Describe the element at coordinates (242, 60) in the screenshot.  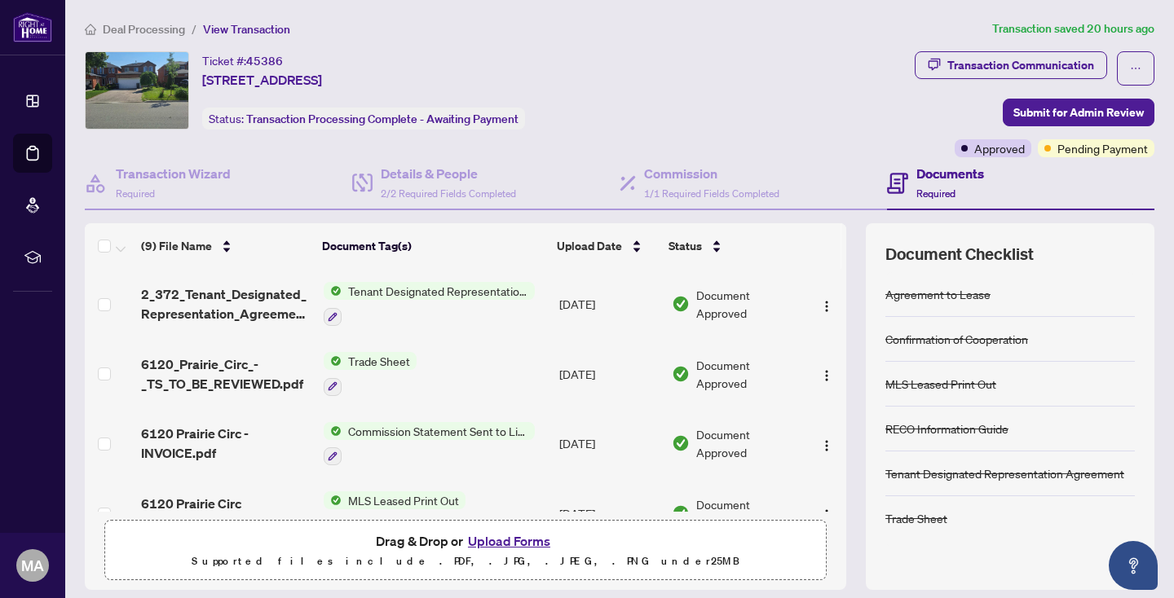
I see `div: Ticket #:` at that location.